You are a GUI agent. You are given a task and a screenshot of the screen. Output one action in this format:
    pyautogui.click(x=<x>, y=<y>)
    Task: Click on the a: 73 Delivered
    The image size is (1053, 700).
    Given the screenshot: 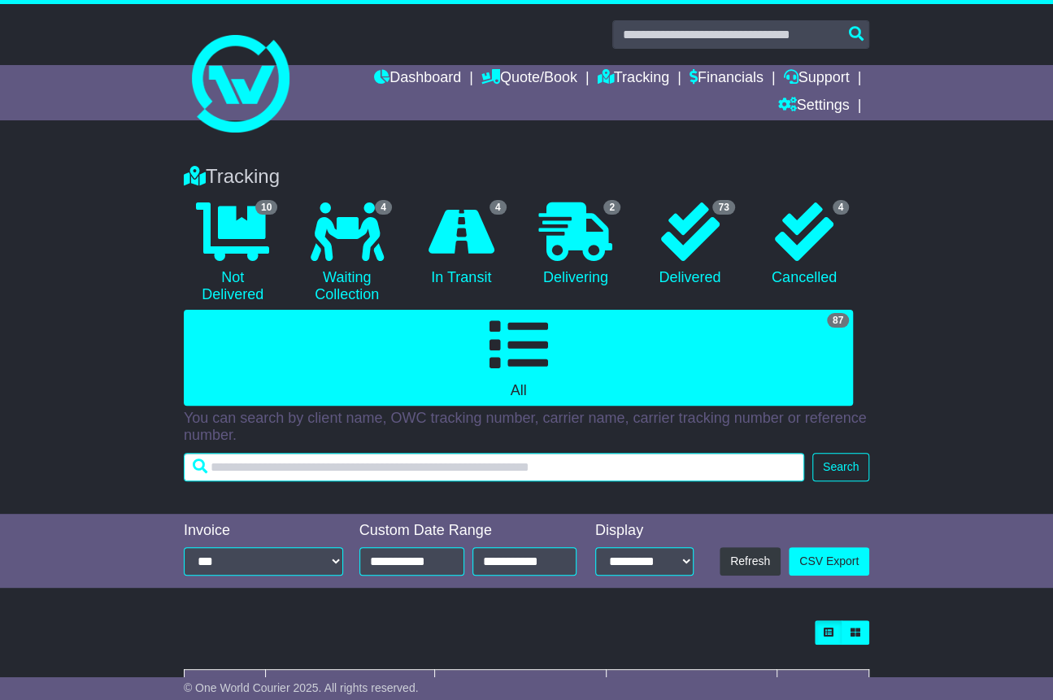 What is the action you would take?
    pyautogui.click(x=689, y=245)
    